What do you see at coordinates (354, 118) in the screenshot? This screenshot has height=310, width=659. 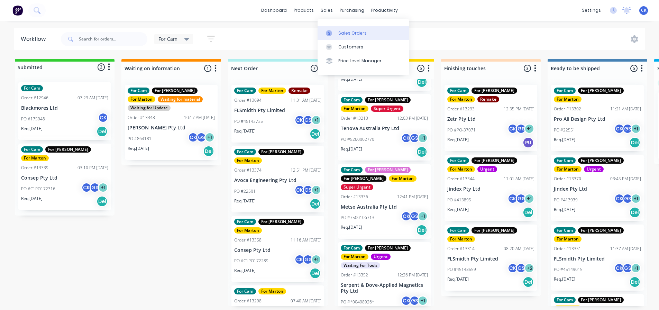 I see `div: Order #13213` at bounding box center [354, 118].